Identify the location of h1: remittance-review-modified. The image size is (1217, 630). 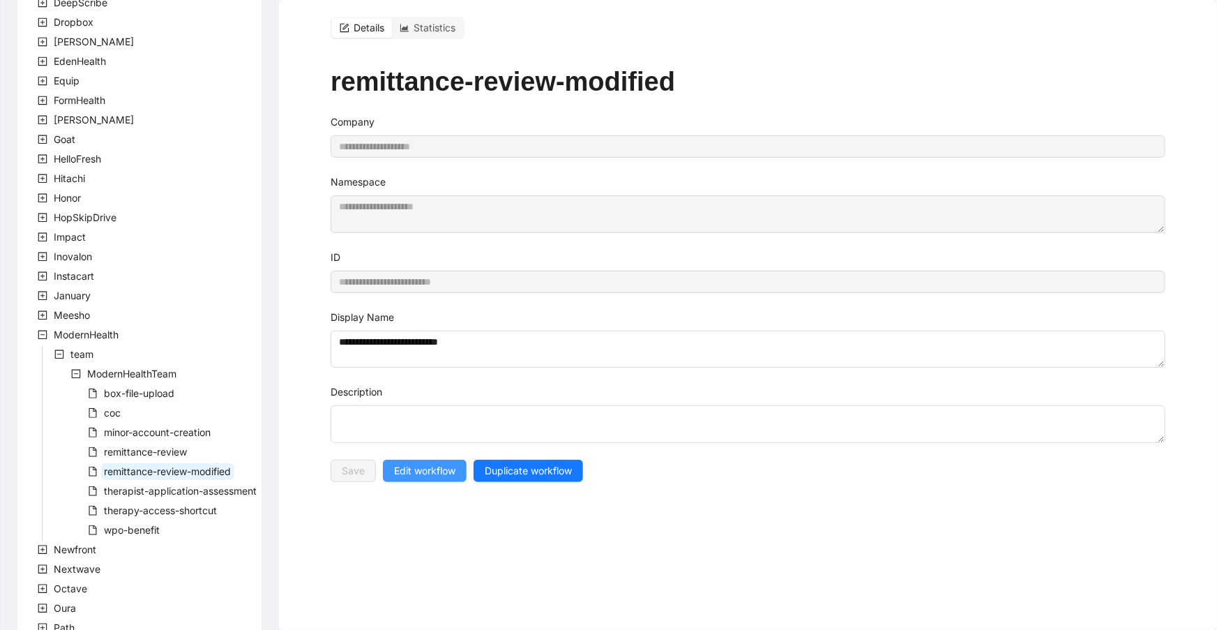
(748, 82).